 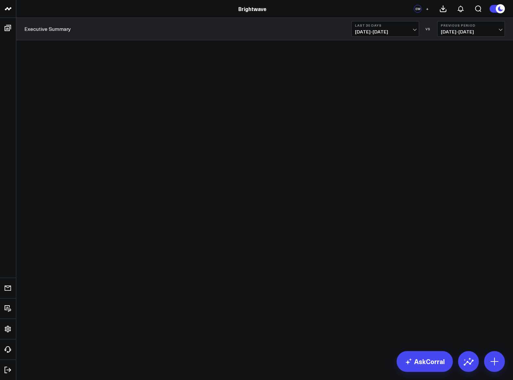 I want to click on a: AskCorral, so click(x=425, y=362).